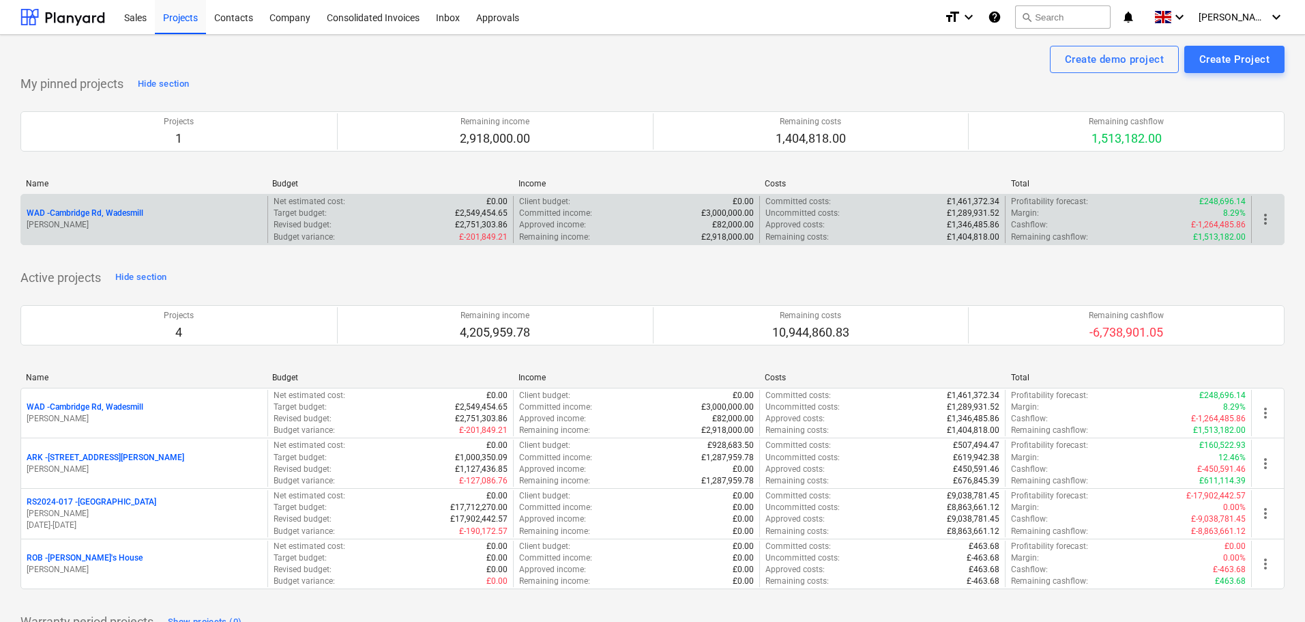  Describe the element at coordinates (727, 480) in the screenshot. I see `p: £1,287,959.78` at that location.